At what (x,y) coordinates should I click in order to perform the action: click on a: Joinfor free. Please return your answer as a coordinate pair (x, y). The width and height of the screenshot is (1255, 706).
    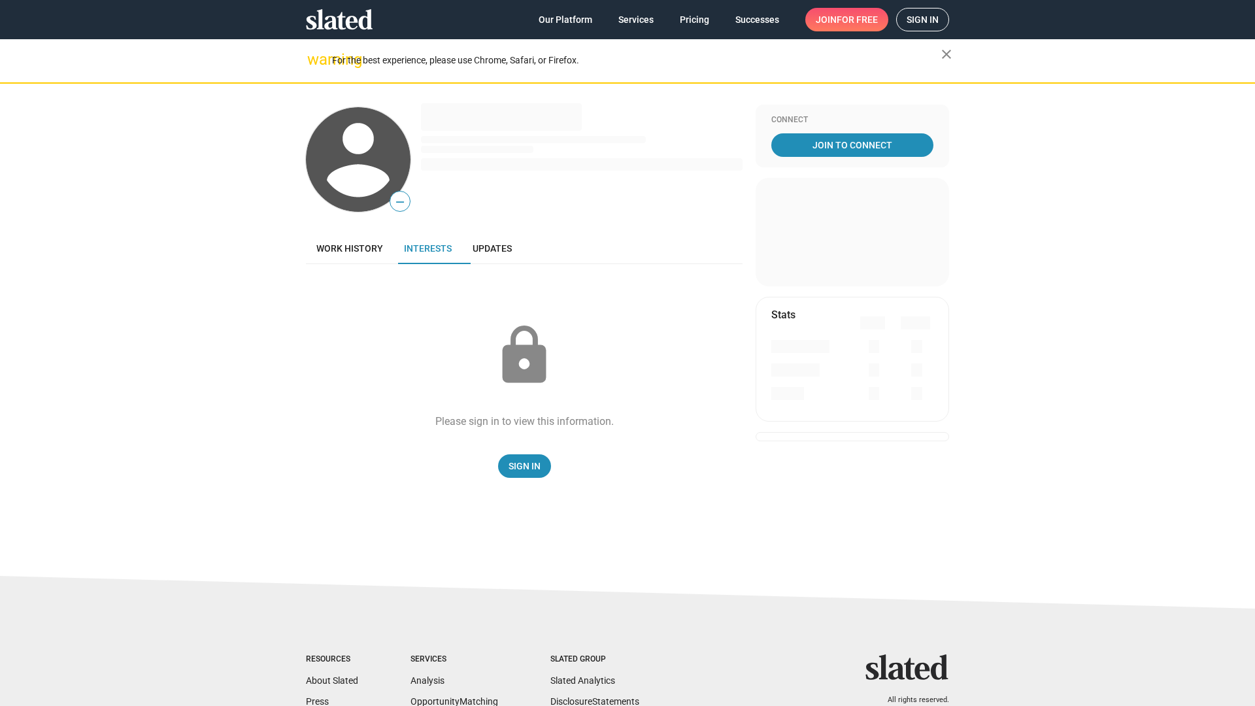
    Looking at the image, I should click on (847, 20).